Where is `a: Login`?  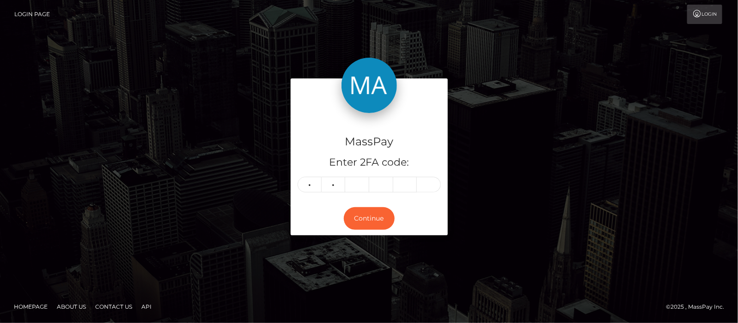
a: Login is located at coordinates (704, 14).